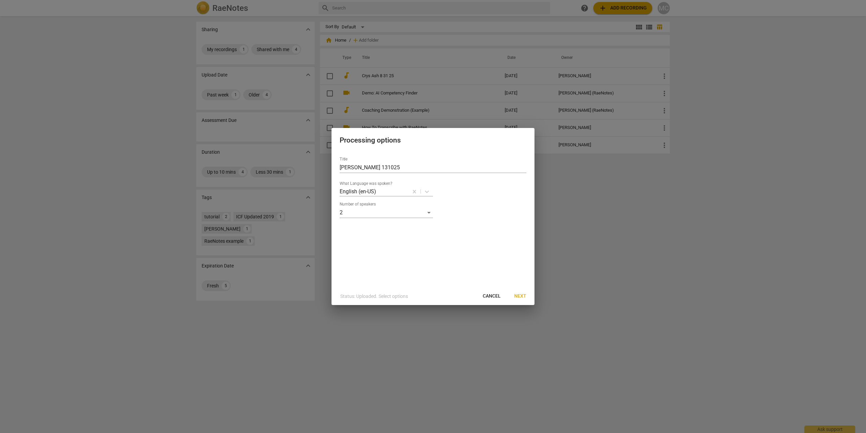  What do you see at coordinates (387, 213) in the screenshot?
I see `div: 2` at bounding box center [387, 213].